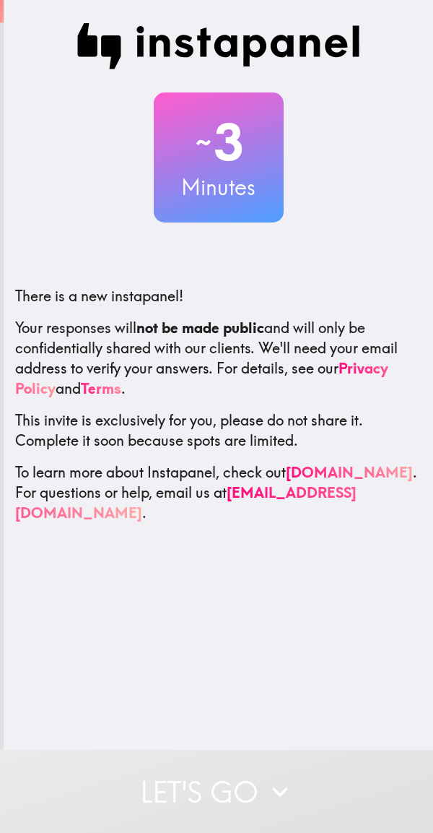 This screenshot has width=433, height=833. What do you see at coordinates (218, 358) in the screenshot?
I see `p: Your responses will and will only be confidentially shared with our clients. We'll need your emai...` at bounding box center [218, 358].